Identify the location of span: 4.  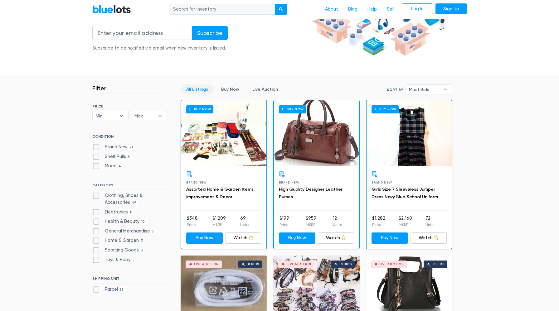
(120, 167).